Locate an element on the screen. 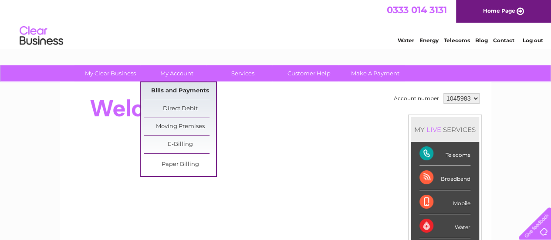 The width and height of the screenshot is (551, 240). img: logo.png is located at coordinates (41, 36).